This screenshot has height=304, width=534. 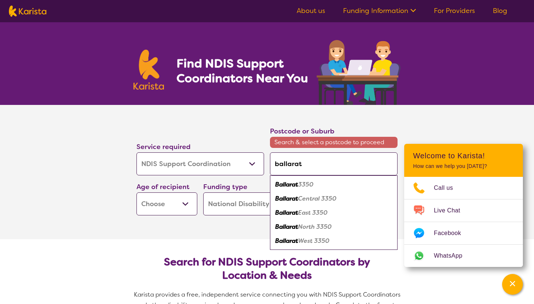 I want to click on em: Central 3350, so click(x=317, y=198).